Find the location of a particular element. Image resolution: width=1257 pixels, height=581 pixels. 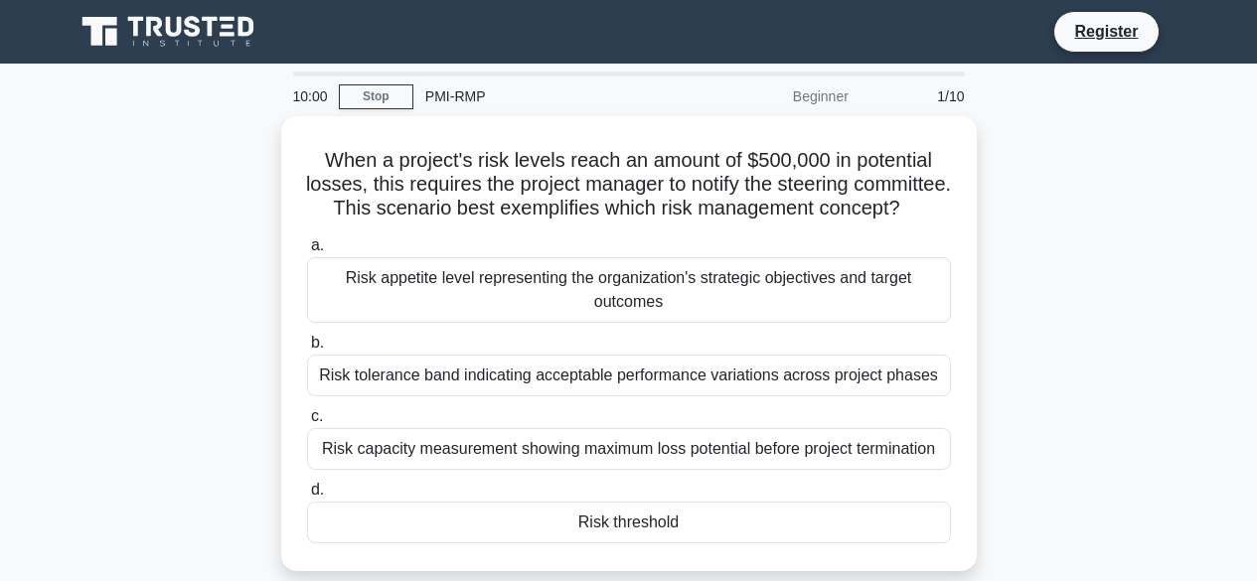

div: 1/10 is located at coordinates (918, 96).